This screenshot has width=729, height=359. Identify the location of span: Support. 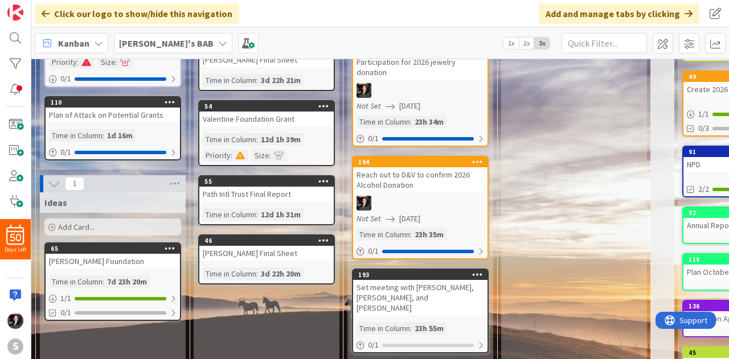
(38, 9).